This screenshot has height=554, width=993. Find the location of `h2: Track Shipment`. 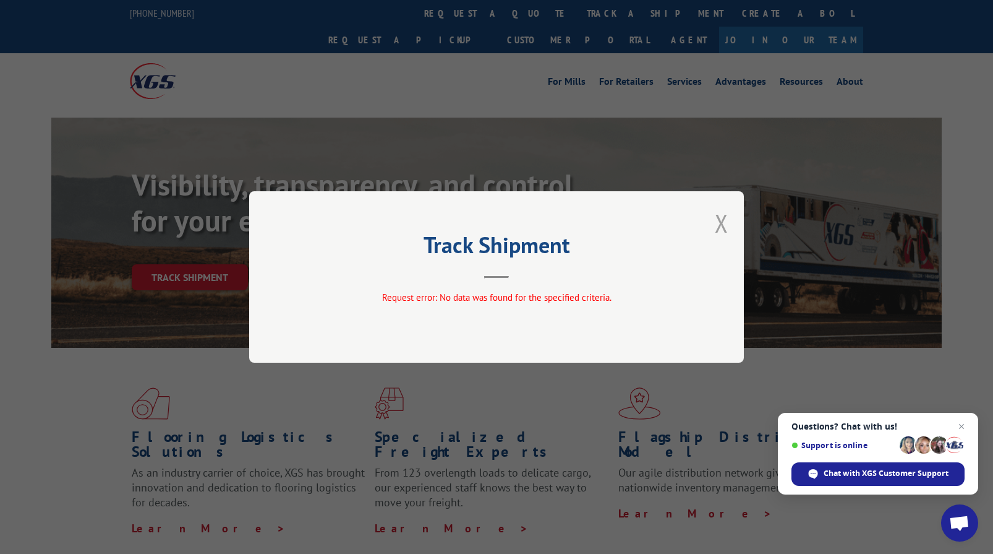

h2: Track Shipment is located at coordinates (497, 248).